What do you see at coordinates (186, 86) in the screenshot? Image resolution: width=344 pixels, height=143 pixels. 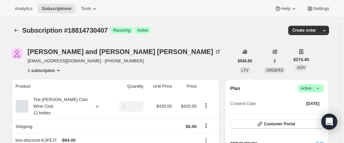 I see `th: Price` at bounding box center [186, 86].